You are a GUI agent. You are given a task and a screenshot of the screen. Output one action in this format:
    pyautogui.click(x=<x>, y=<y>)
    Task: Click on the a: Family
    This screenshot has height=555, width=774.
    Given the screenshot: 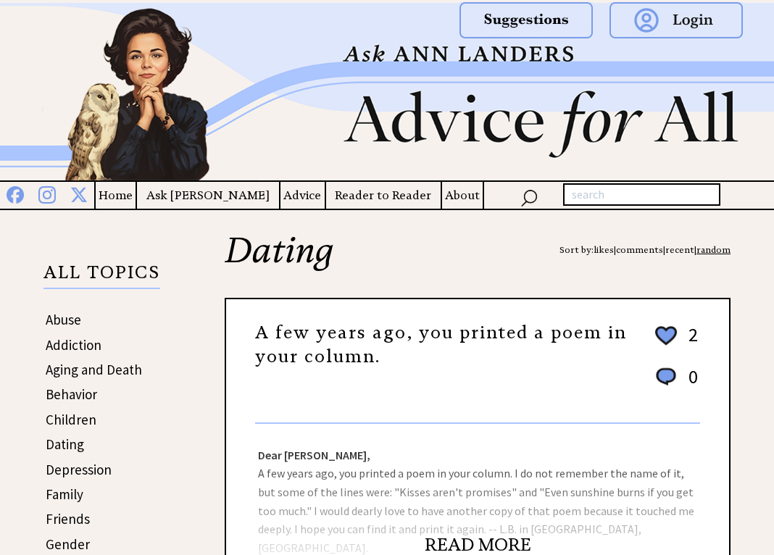 What is the action you would take?
    pyautogui.click(x=64, y=494)
    